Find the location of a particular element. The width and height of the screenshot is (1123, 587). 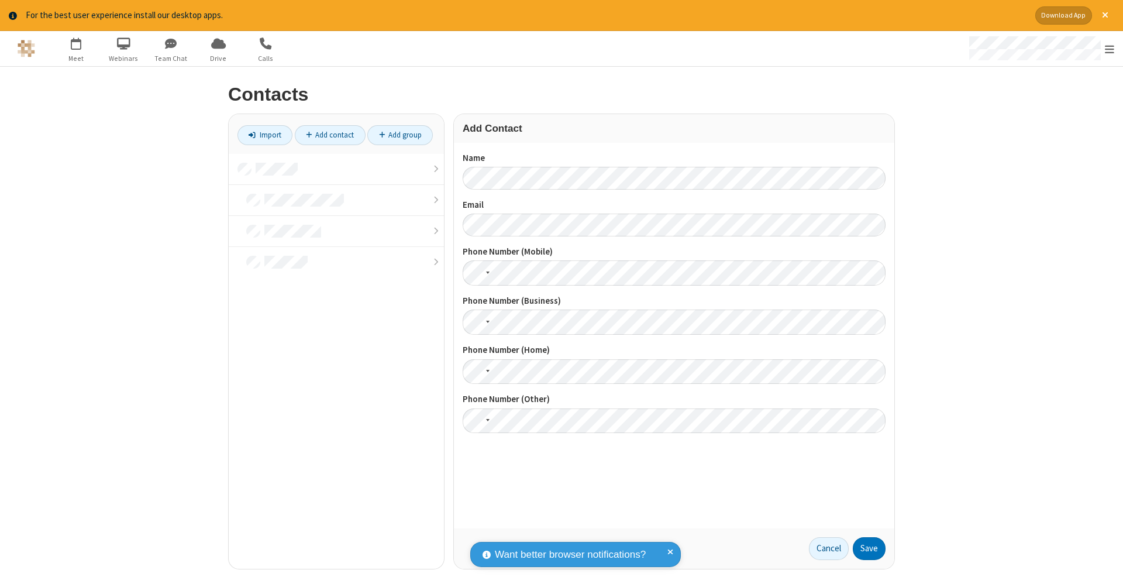

label: Phone Number (Mobile) is located at coordinates (674, 251).